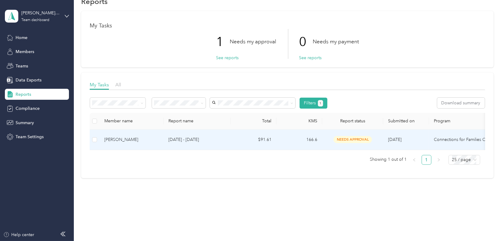 This screenshot has height=241, width=504. What do you see at coordinates (118, 85) in the screenshot?
I see `span: All` at bounding box center [118, 85].